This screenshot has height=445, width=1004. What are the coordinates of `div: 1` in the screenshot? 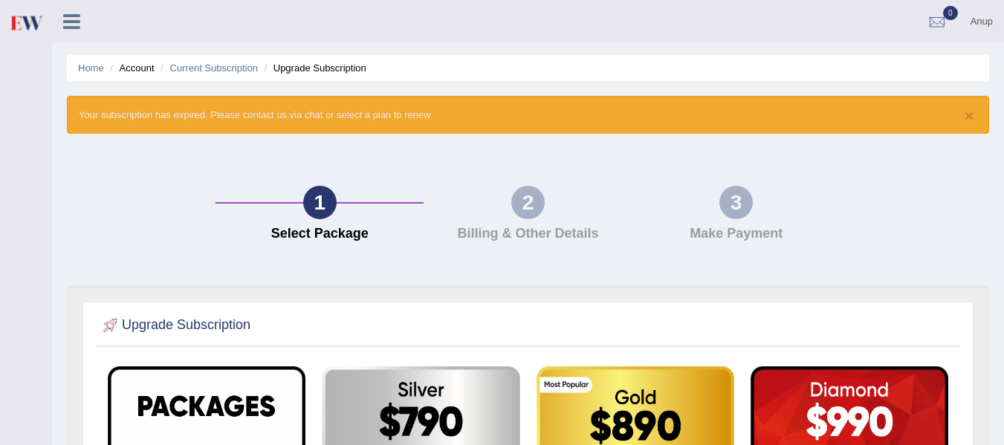 It's located at (320, 202).